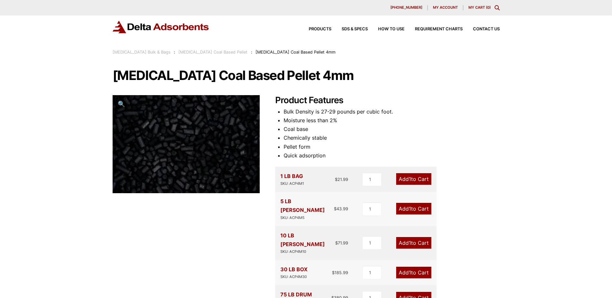 The height and width of the screenshot is (298, 612). I want to click on li: Pellet form, so click(391, 147).